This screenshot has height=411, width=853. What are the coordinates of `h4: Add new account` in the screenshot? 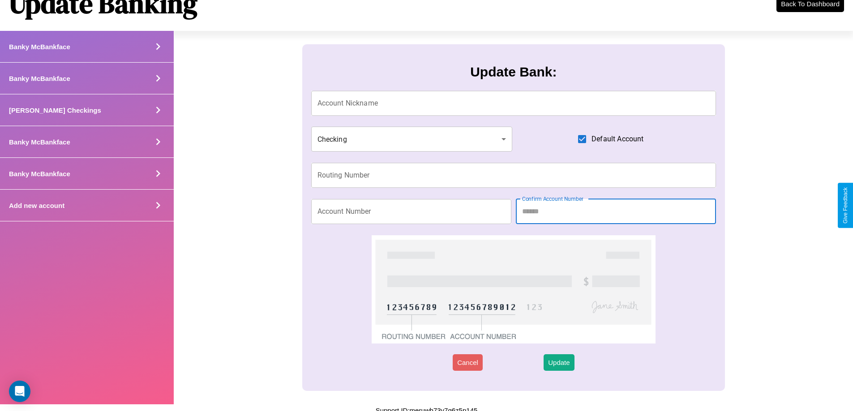 It's located at (37, 205).